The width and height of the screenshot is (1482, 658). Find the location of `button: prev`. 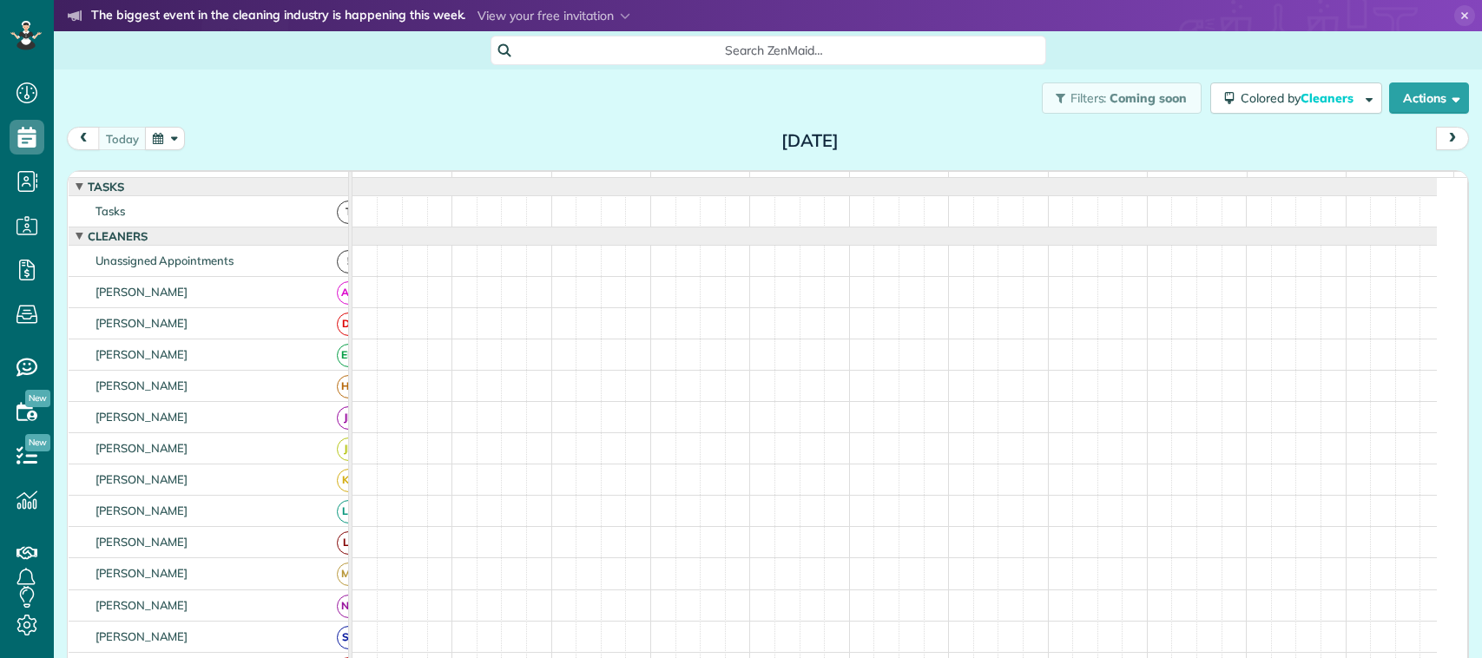

button: prev is located at coordinates (83, 138).